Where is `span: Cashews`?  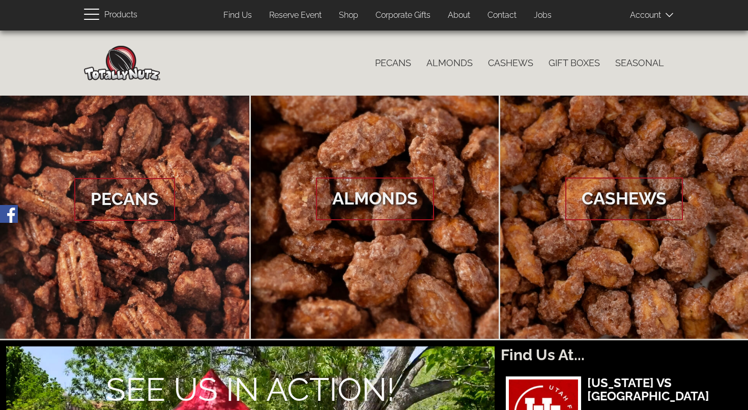
span: Cashews is located at coordinates (624, 199).